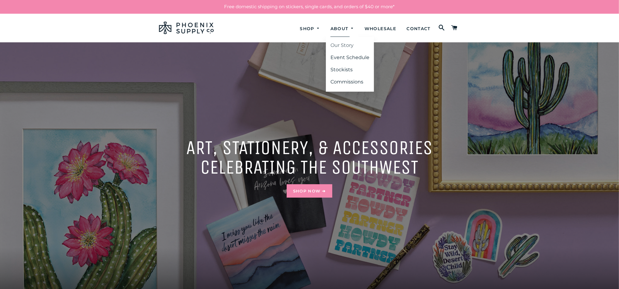 The image size is (619, 289). I want to click on a: Our Story, so click(350, 45).